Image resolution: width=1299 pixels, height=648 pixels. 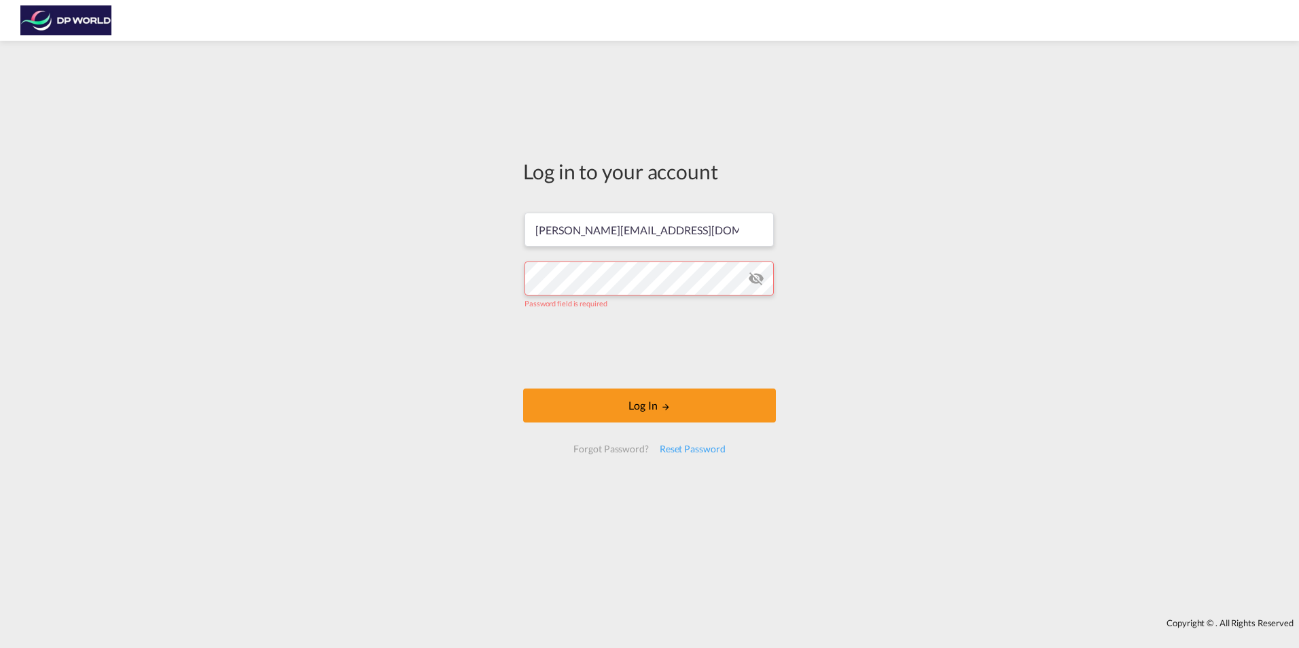 What do you see at coordinates (66, 20) in the screenshot?
I see `img: c08ca190194411f088ed0f3ba295208c.png` at bounding box center [66, 20].